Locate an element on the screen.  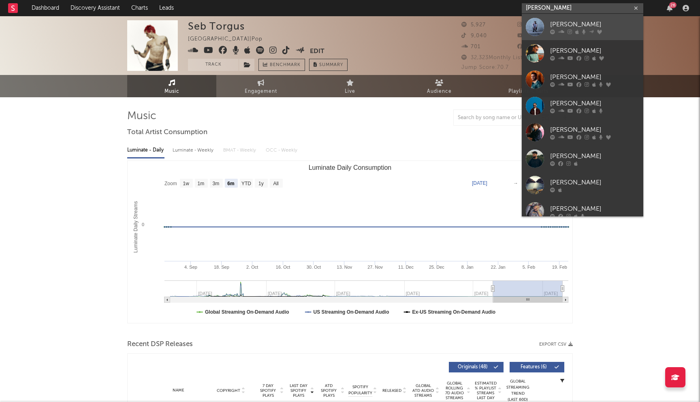
button: Export CSV is located at coordinates (555, 344).